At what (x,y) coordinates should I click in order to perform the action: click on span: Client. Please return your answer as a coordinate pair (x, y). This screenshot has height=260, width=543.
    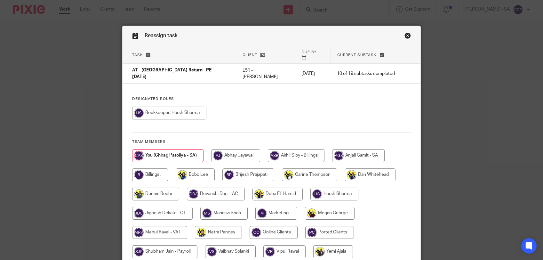
    Looking at the image, I should click on (250, 55).